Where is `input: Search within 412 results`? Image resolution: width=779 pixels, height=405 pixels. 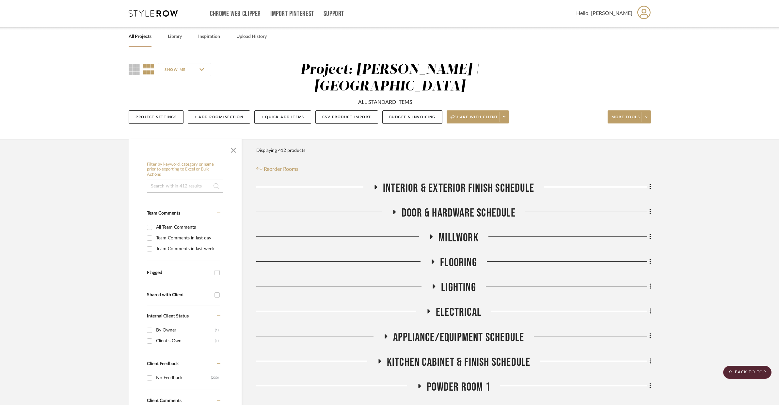 input: Search within 412 results is located at coordinates (185, 186).